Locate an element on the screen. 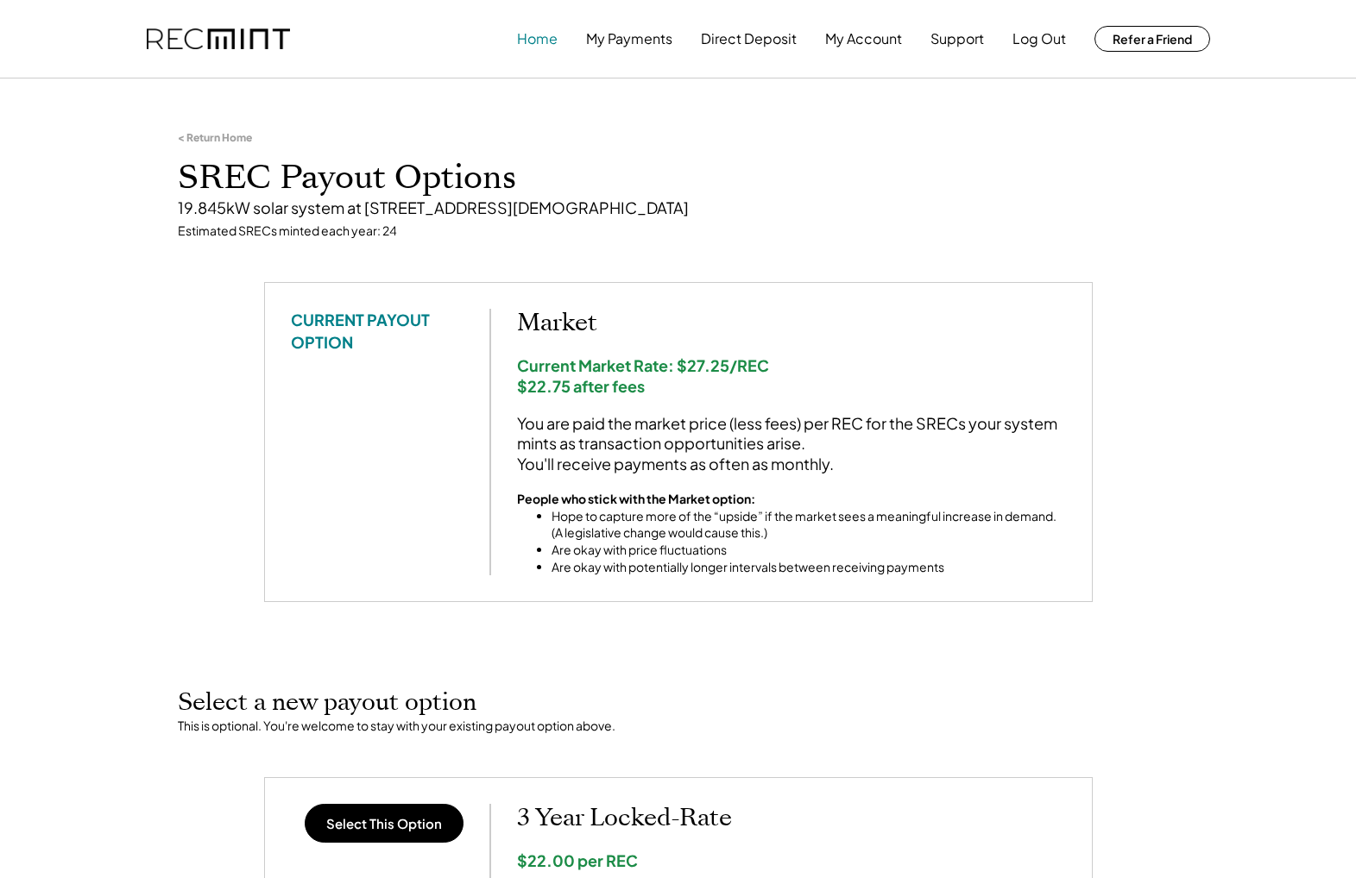  h2: Select a new payout option is located at coordinates (678, 703).